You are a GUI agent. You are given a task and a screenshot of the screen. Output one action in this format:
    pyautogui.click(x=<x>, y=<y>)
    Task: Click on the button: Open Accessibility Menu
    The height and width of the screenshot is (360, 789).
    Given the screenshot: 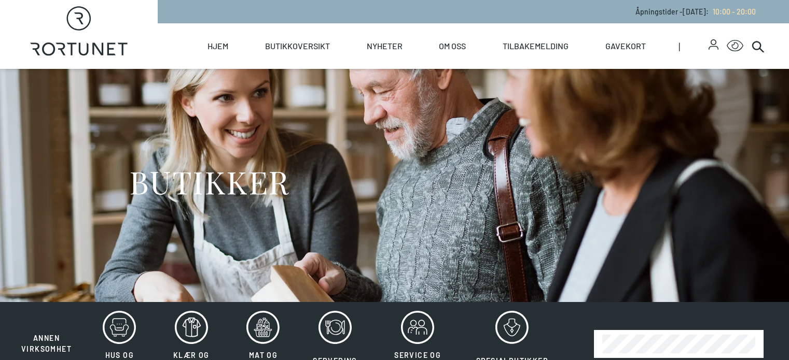 What is the action you would take?
    pyautogui.click(x=735, y=46)
    